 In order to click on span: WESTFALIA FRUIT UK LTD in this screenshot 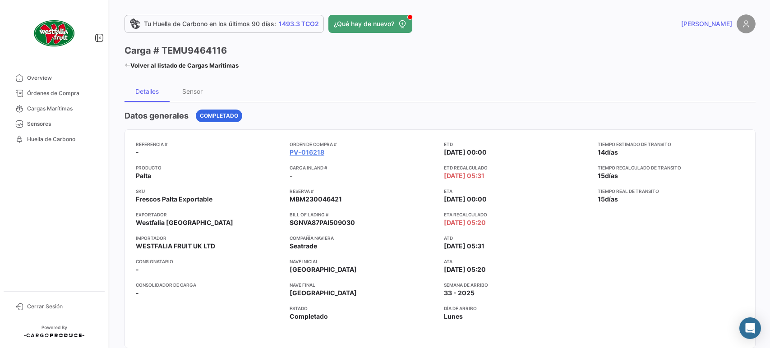, I will do `click(176, 246)`.